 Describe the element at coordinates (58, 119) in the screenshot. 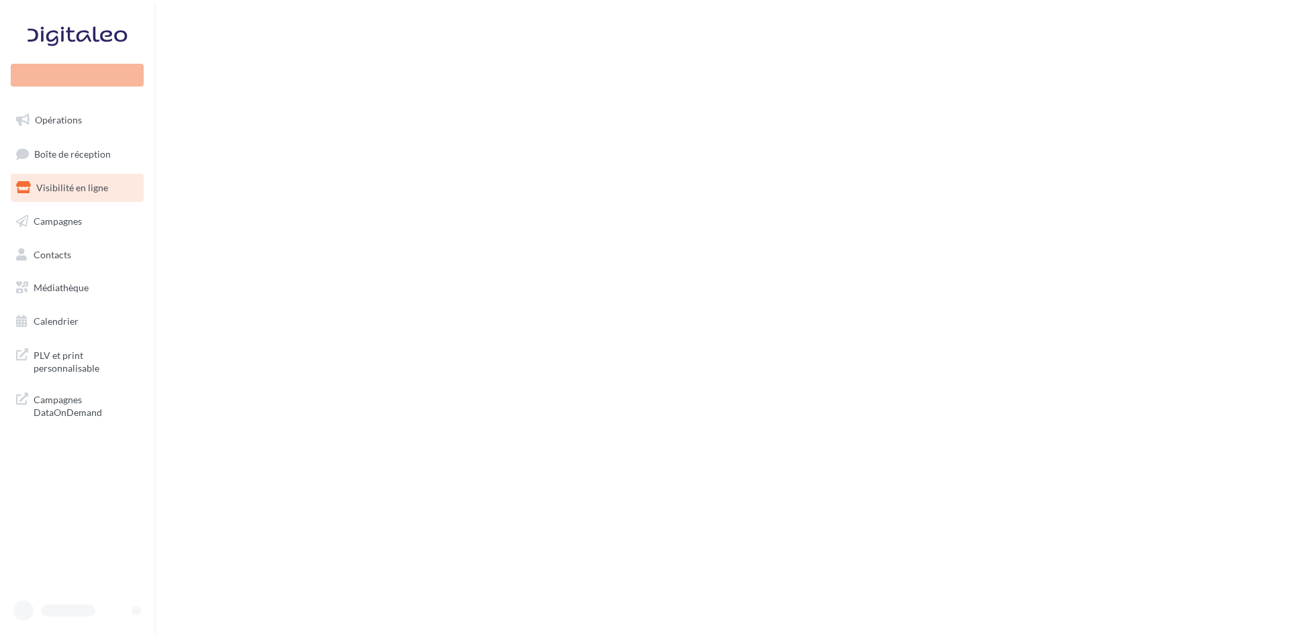

I see `span: Opérations` at that location.